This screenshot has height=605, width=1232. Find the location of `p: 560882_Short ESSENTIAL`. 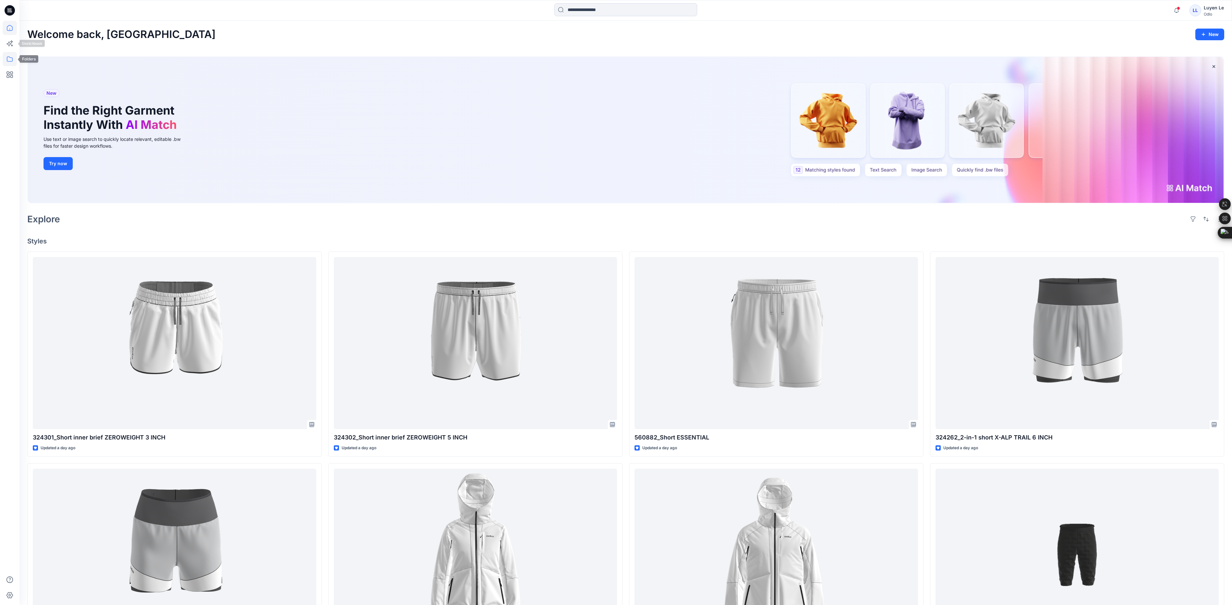

p: 560882_Short ESSENTIAL is located at coordinates (776, 438).